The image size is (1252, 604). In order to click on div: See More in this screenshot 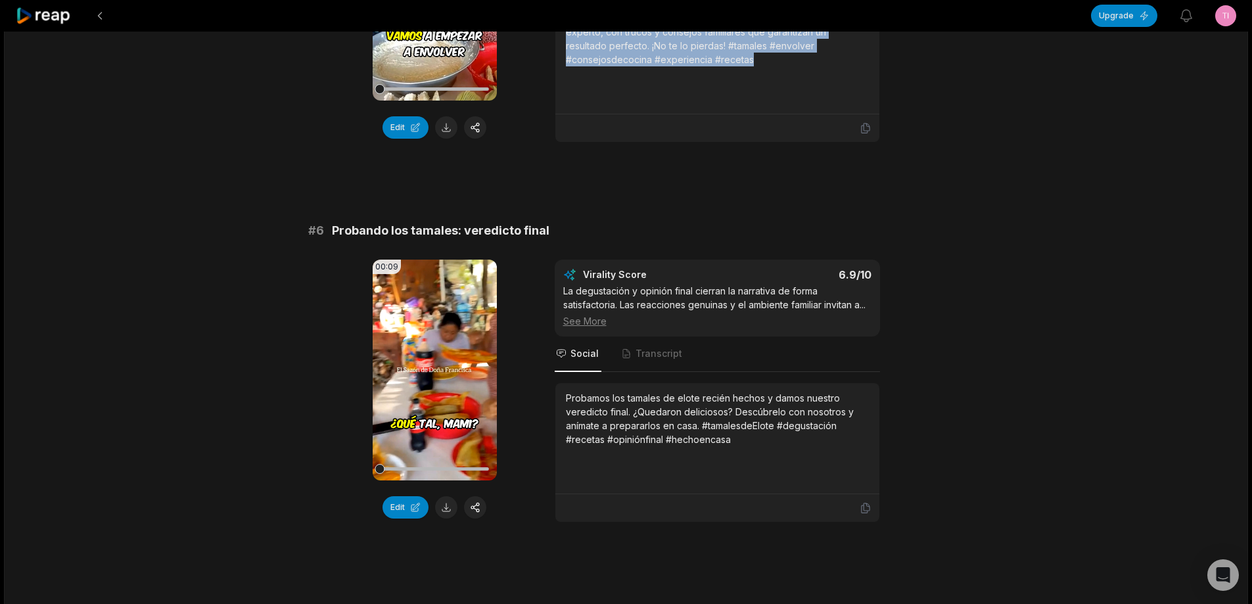, I will do `click(717, 321)`.